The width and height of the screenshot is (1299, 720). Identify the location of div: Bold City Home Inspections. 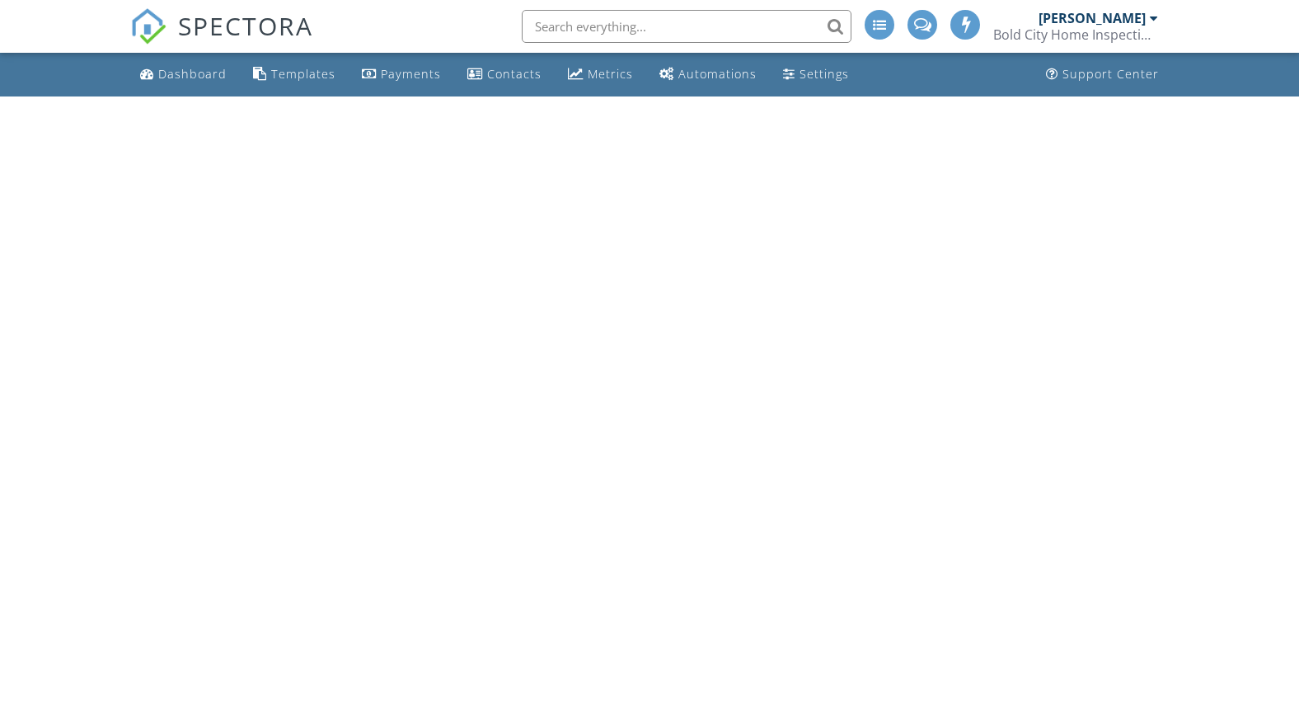
(1076, 35).